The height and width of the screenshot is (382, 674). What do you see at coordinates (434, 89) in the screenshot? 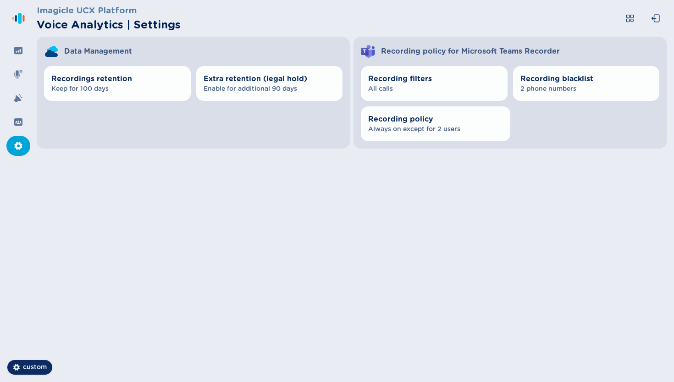
I see `span: All calls` at bounding box center [434, 89].